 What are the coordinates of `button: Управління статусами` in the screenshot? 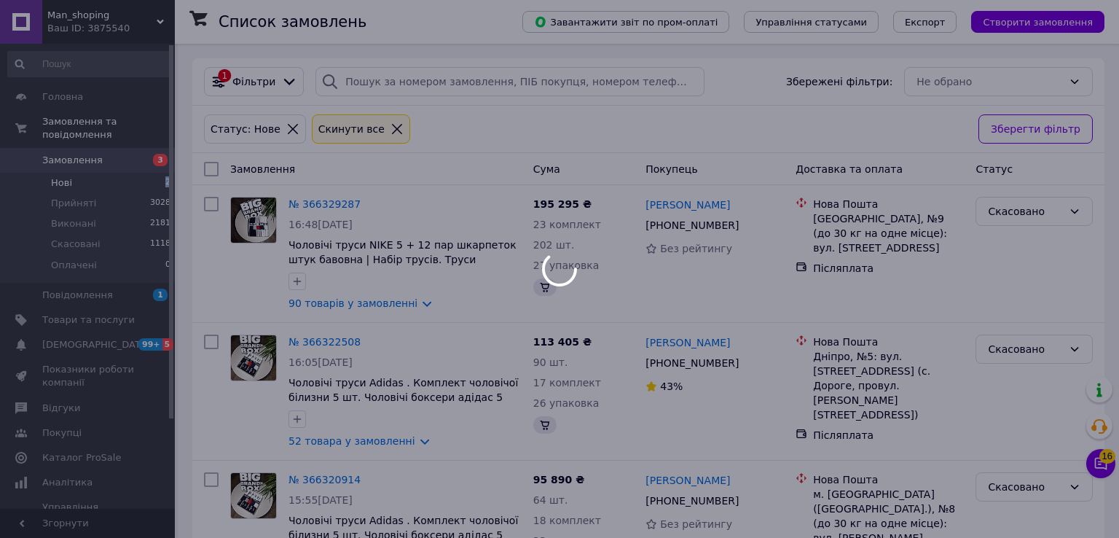 It's located at (811, 22).